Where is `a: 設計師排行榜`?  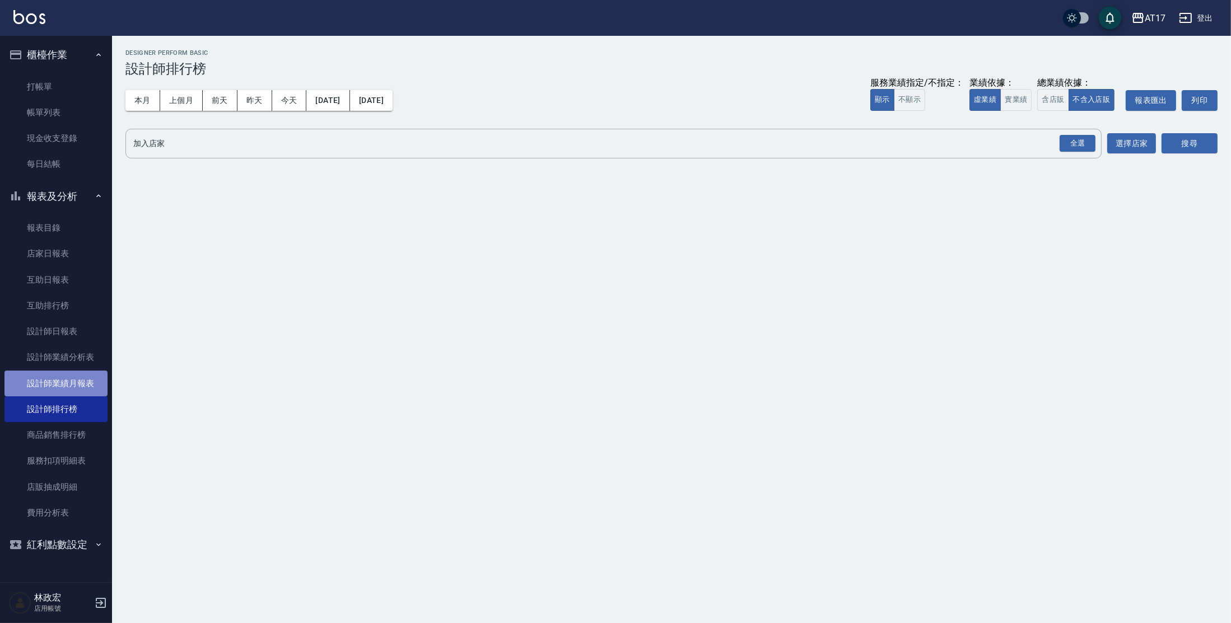
a: 設計師排行榜 is located at coordinates (56, 409).